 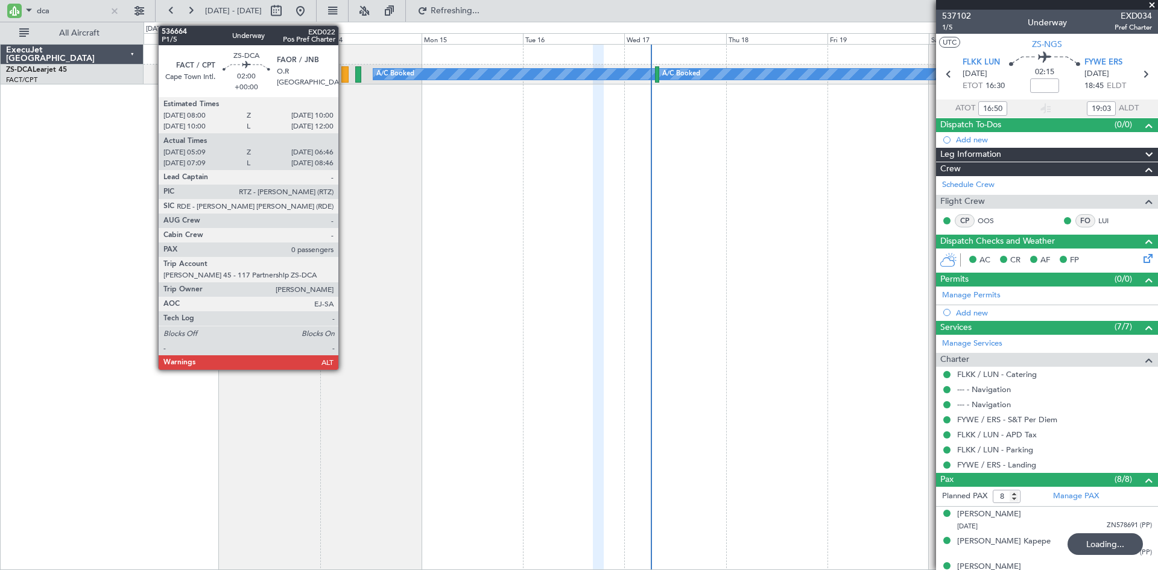 What do you see at coordinates (1116, 86) in the screenshot?
I see `span: ELDT` at bounding box center [1116, 86].